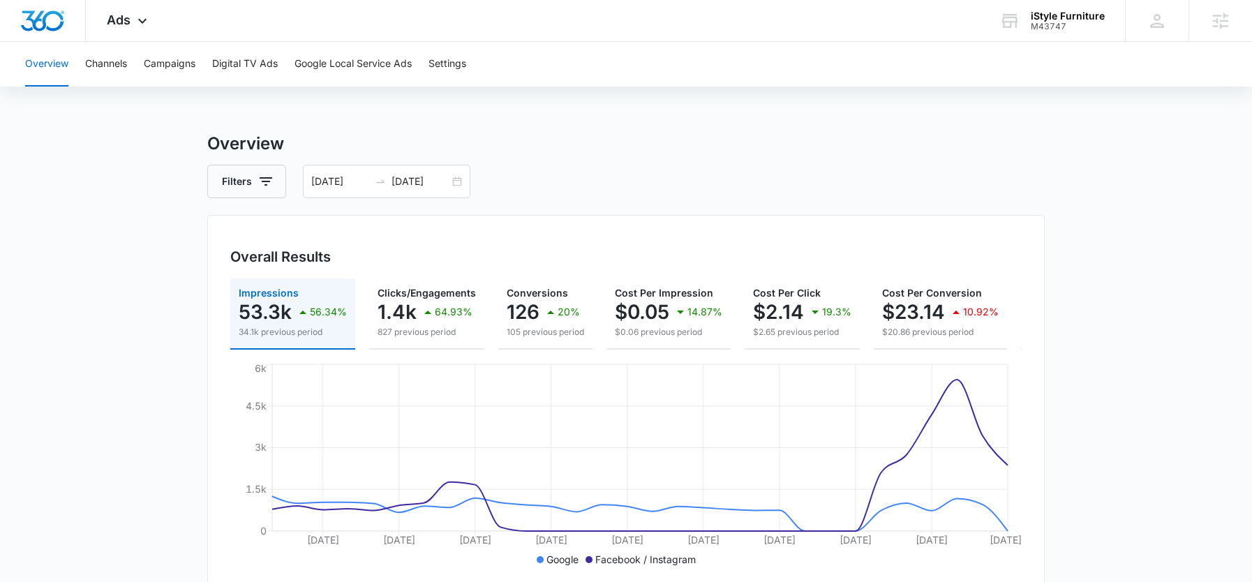 This screenshot has width=1252, height=582. Describe the element at coordinates (380, 181) in the screenshot. I see `span: swap-right` at that location.